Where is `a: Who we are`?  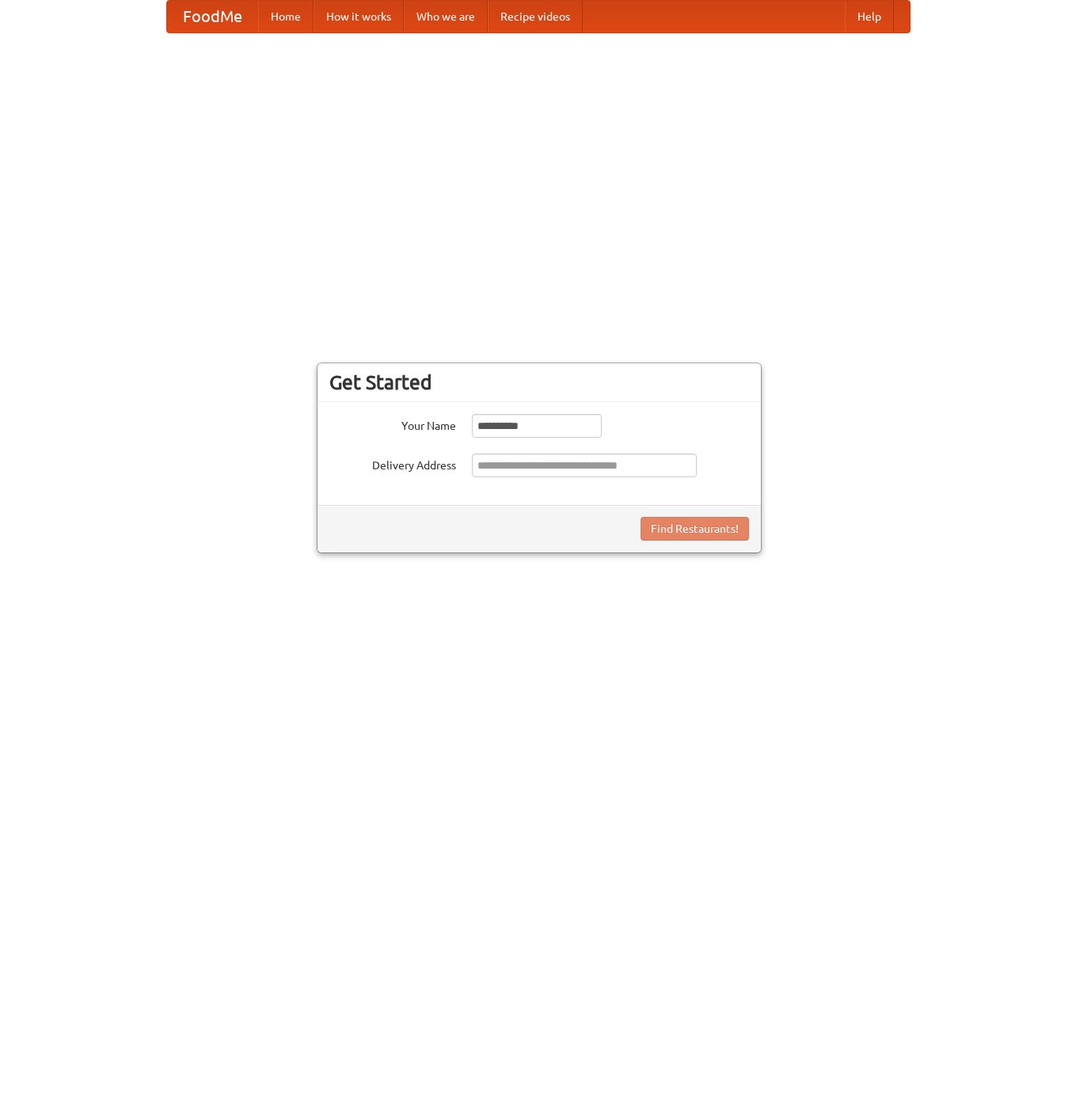 a: Who we are is located at coordinates (446, 16).